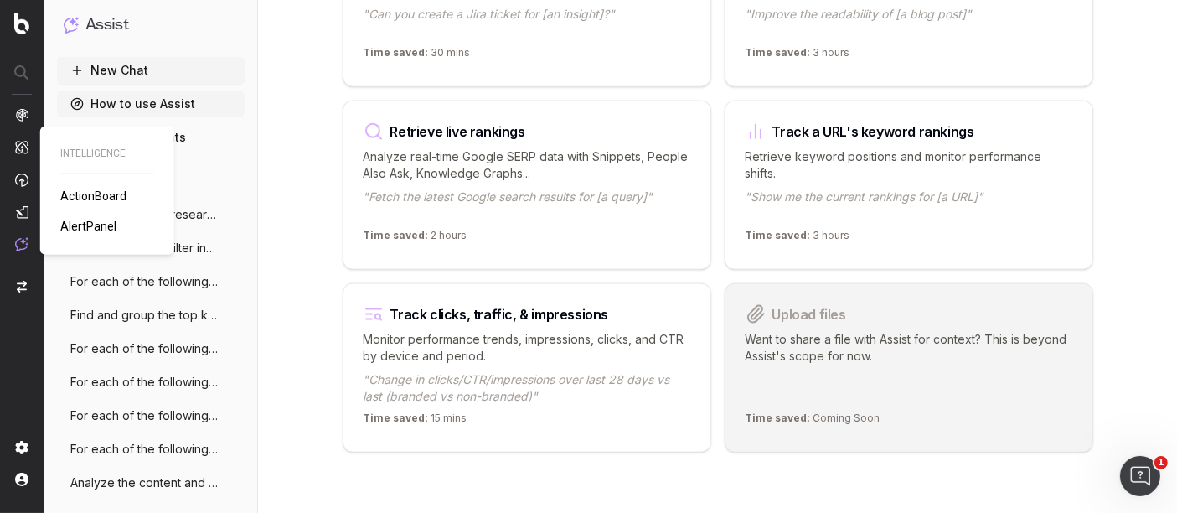 The width and height of the screenshot is (1177, 513). Describe the element at coordinates (22, 447) in the screenshot. I see `img: Setting` at that location.